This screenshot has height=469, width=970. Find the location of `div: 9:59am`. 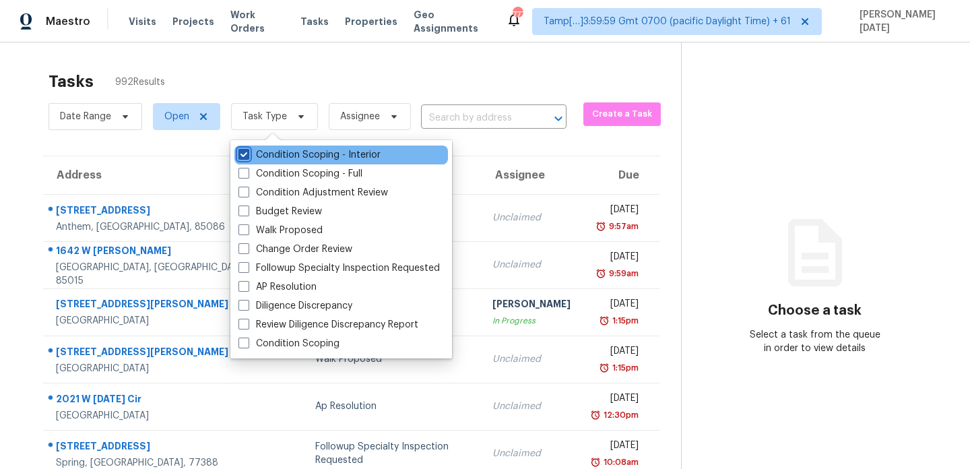

div: 9:59am is located at coordinates (623, 274).